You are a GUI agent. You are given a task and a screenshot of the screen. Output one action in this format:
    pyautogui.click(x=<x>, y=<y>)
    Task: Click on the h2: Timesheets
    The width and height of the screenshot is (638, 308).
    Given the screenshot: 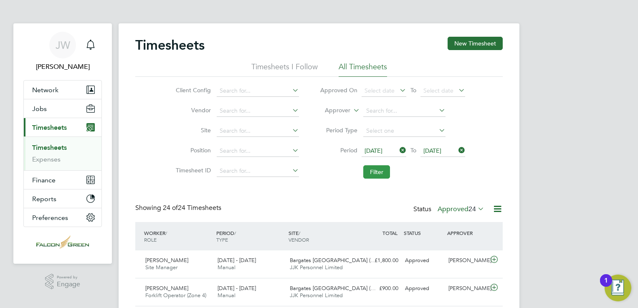 What is the action you would take?
    pyautogui.click(x=170, y=45)
    